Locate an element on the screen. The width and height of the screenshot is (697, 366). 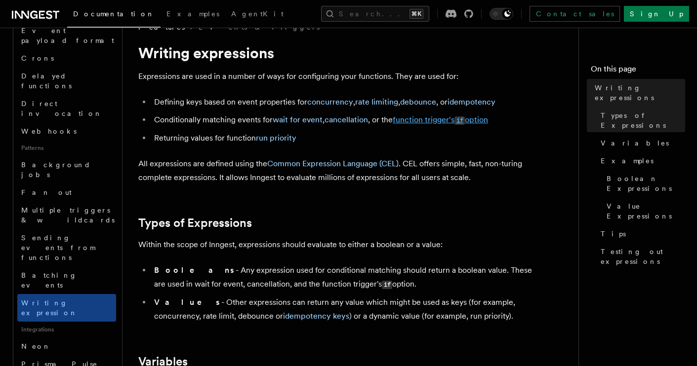
p: Expressions are used in a number of ways for configuring your functions. They are used for: is located at coordinates (336, 77).